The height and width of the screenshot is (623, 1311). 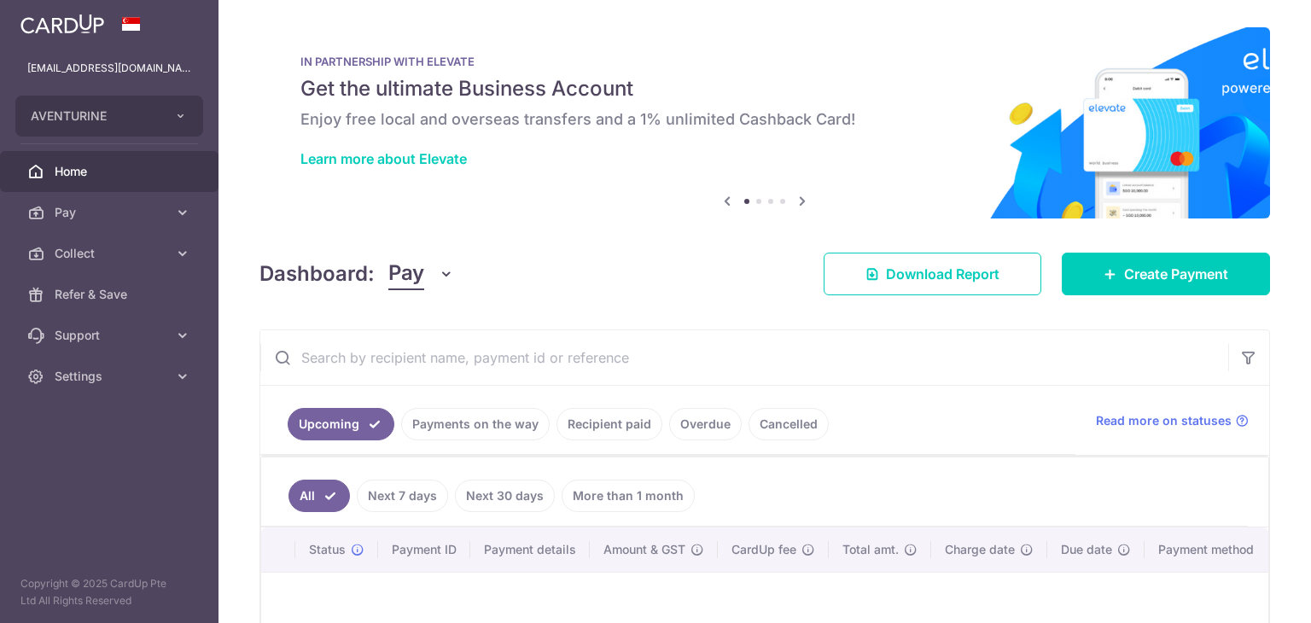 What do you see at coordinates (1163, 421) in the screenshot?
I see `span: Read more on statuses` at bounding box center [1163, 421].